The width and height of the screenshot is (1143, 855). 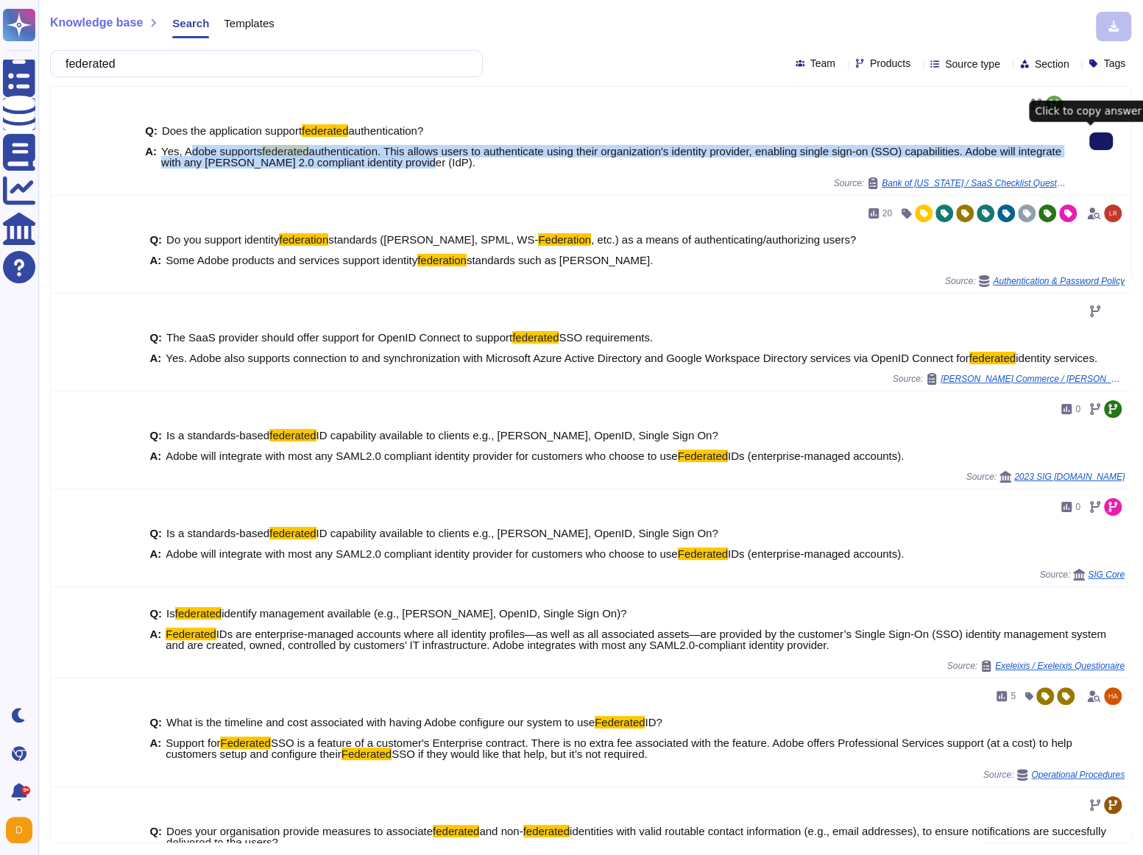 I want to click on span: 20, so click(x=887, y=213).